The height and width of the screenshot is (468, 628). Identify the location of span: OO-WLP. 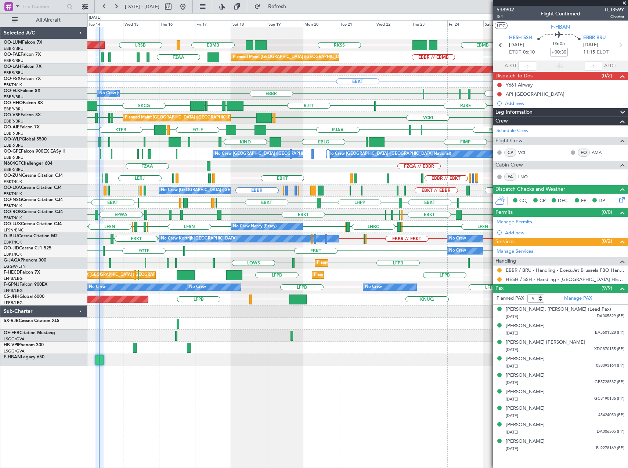
(12, 139).